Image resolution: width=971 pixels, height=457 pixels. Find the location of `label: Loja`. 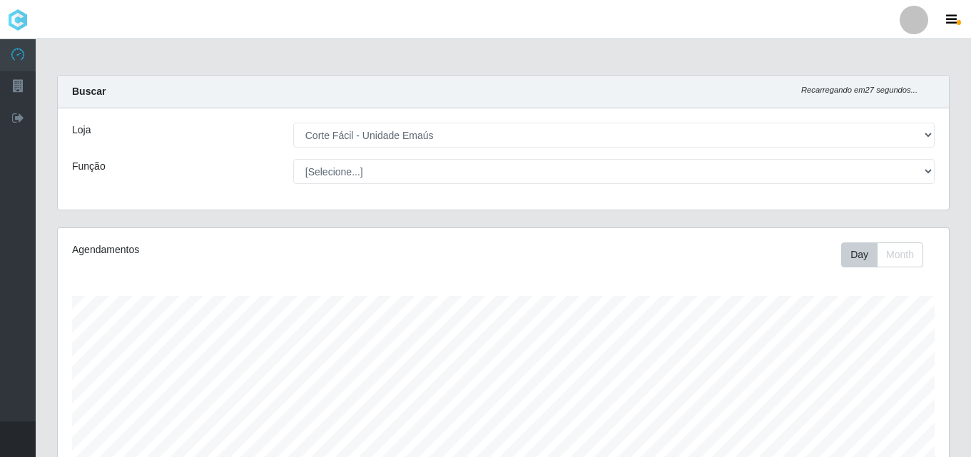

label: Loja is located at coordinates (81, 130).